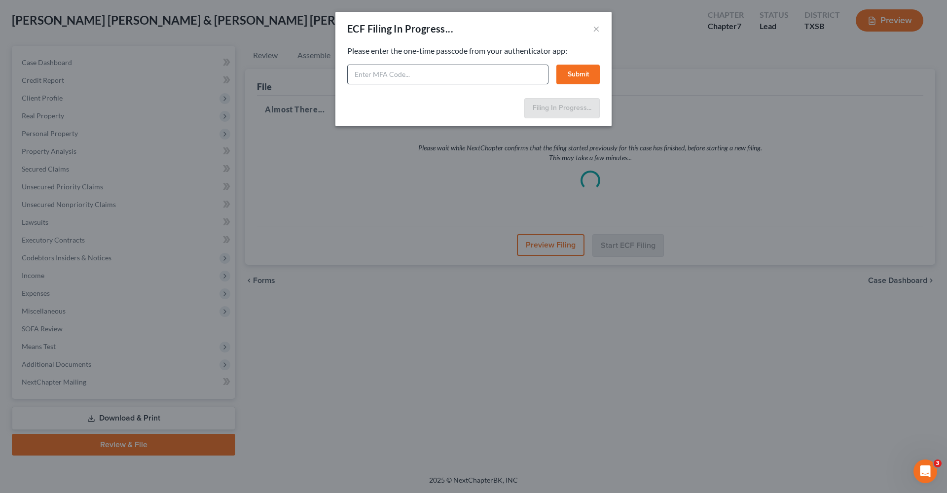 The image size is (947, 493). I want to click on p: Please enter the one-time passcode from your authenticator app:, so click(473, 51).